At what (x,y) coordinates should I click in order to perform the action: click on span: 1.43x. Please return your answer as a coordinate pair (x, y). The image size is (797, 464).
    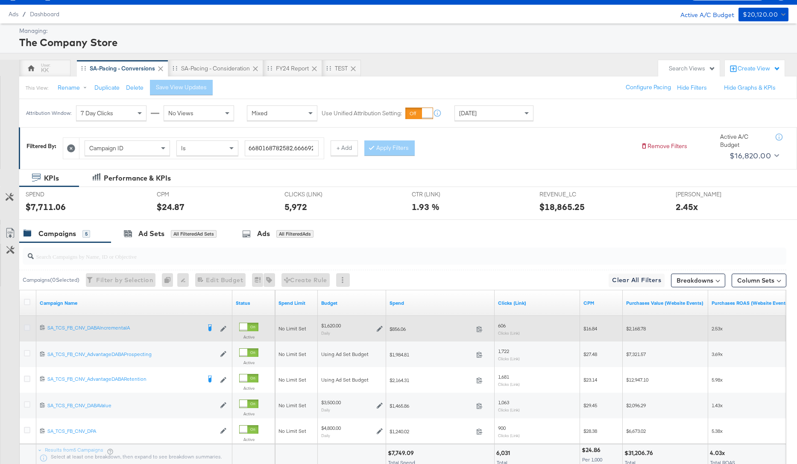
    Looking at the image, I should click on (717, 405).